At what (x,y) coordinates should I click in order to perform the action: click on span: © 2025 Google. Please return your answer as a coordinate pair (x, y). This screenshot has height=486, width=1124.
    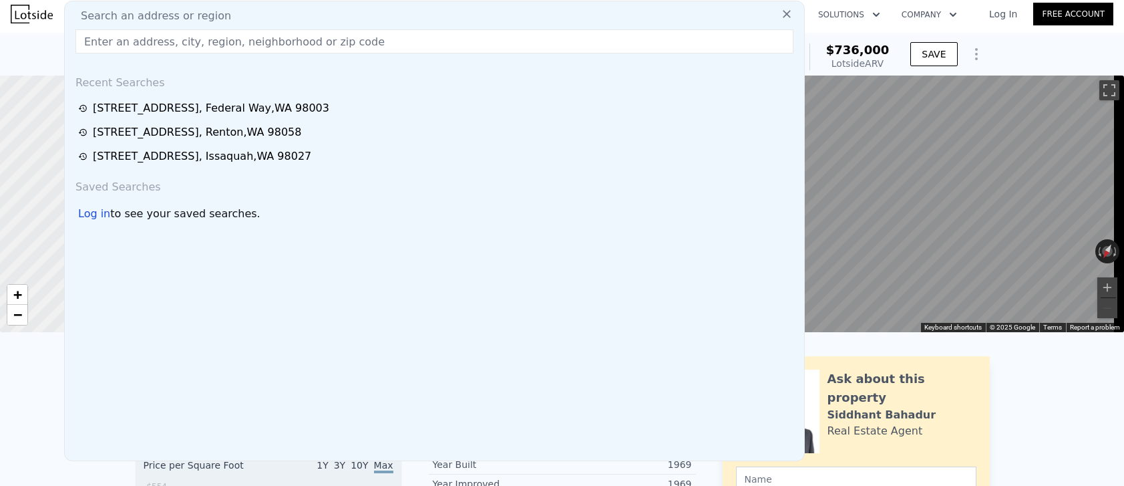
    Looking at the image, I should click on (1013, 327).